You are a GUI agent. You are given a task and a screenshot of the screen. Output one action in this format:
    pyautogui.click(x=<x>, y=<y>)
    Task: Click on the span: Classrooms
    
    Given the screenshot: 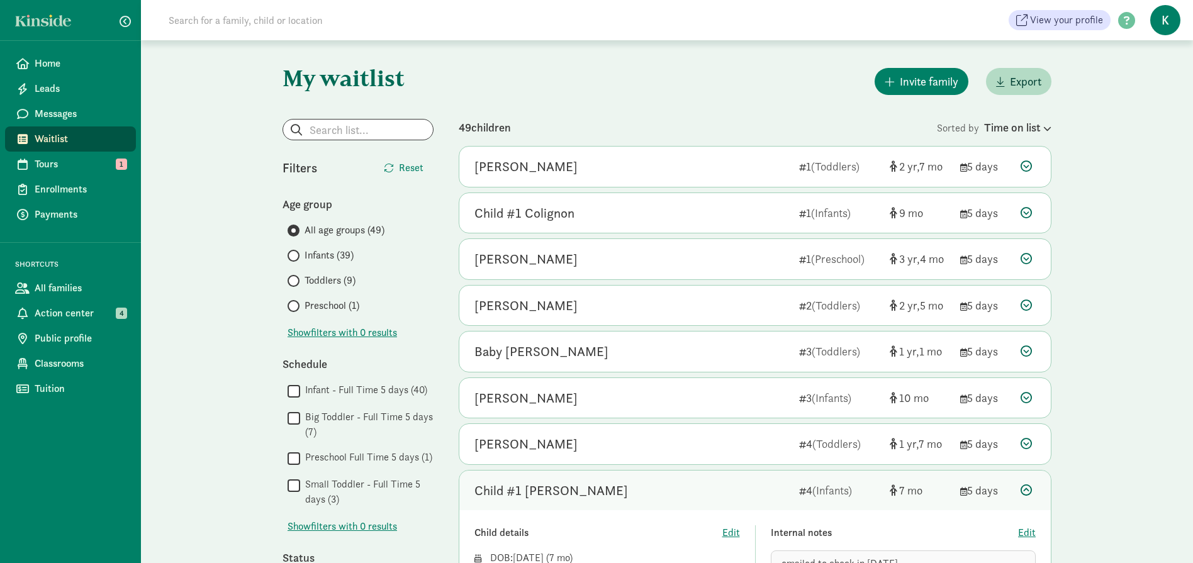 What is the action you would take?
    pyautogui.click(x=80, y=364)
    